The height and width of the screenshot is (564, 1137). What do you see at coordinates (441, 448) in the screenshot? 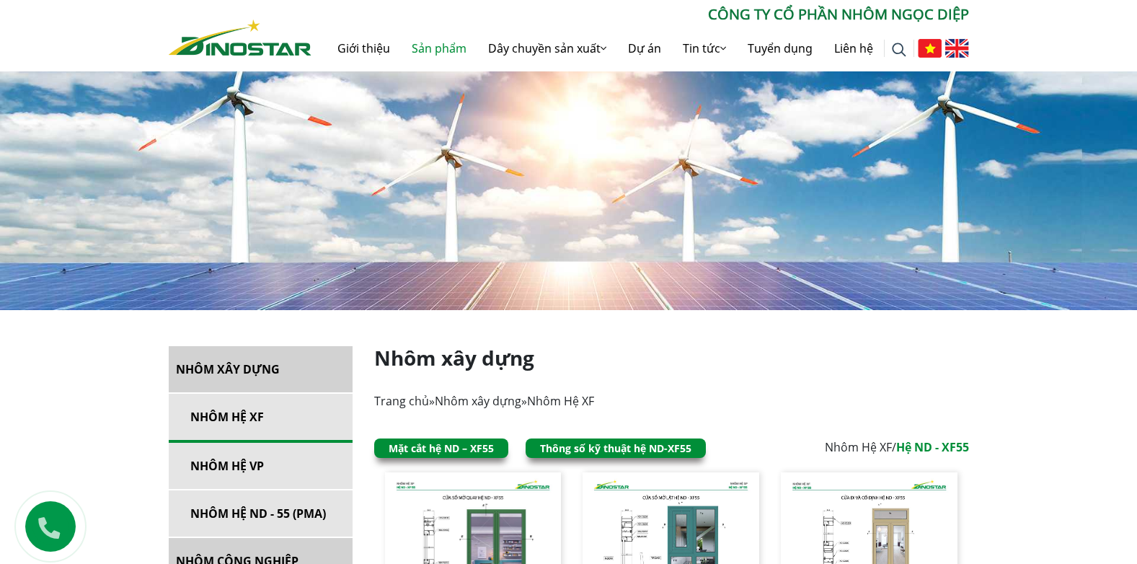
I see `a: Mặt cắt hệ ND – XF55` at bounding box center [441, 448].